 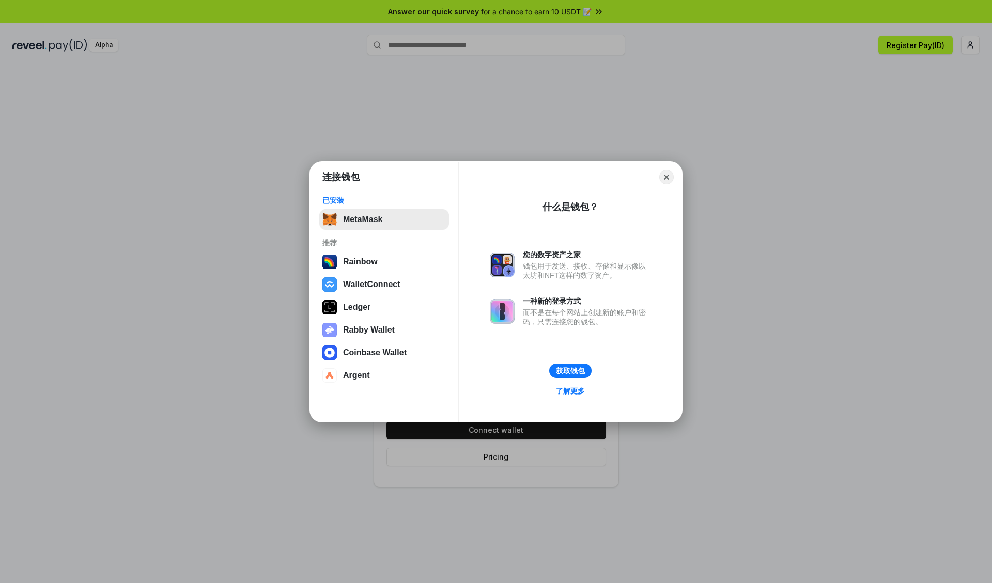 What do you see at coordinates (587, 317) in the screenshot?
I see `div: 而不是在每个网站上创建新的账户和密码，只需连接您的钱包。` at bounding box center [587, 317].